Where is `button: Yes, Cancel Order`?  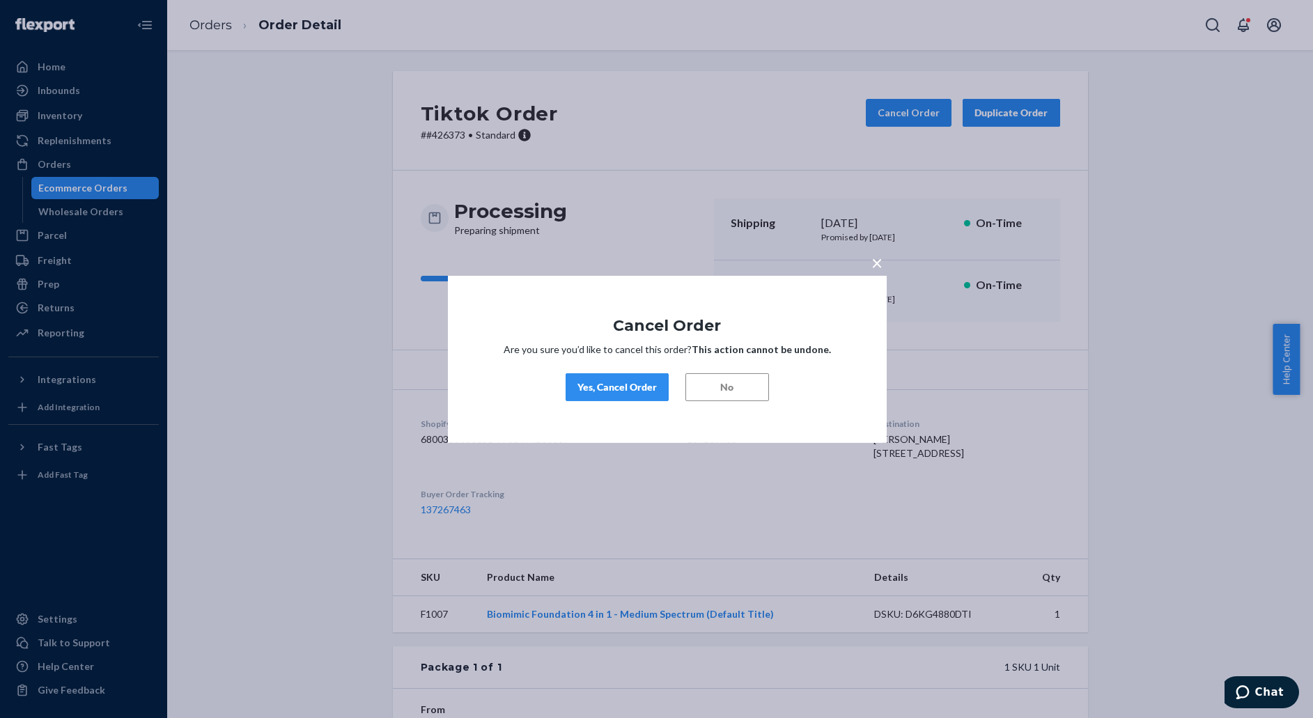 button: Yes, Cancel Order is located at coordinates (617, 387).